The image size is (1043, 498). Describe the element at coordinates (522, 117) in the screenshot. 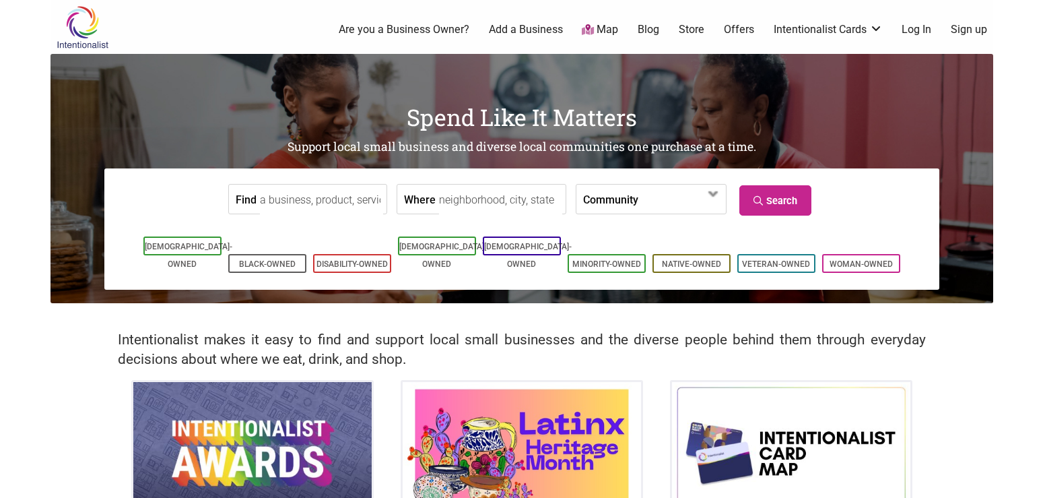

I see `h1: Spend Like It Matters` at that location.